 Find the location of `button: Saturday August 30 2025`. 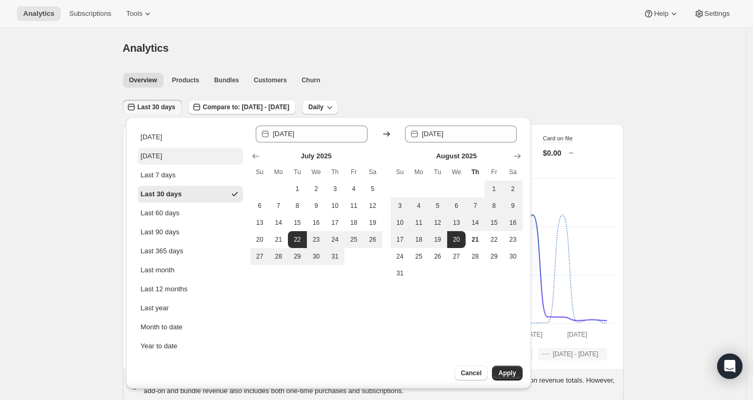

button: Saturday August 30 2025 is located at coordinates (513, 256).